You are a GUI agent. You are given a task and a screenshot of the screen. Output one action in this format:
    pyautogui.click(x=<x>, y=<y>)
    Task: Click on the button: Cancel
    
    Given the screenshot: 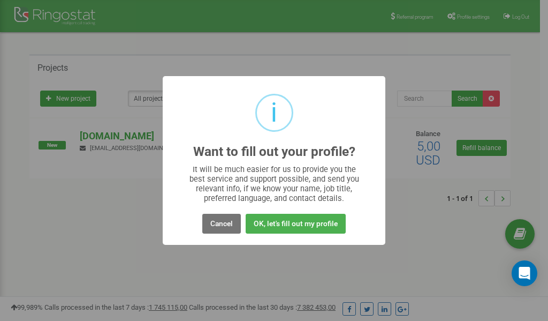 What is the action you would take?
    pyautogui.click(x=222, y=223)
    